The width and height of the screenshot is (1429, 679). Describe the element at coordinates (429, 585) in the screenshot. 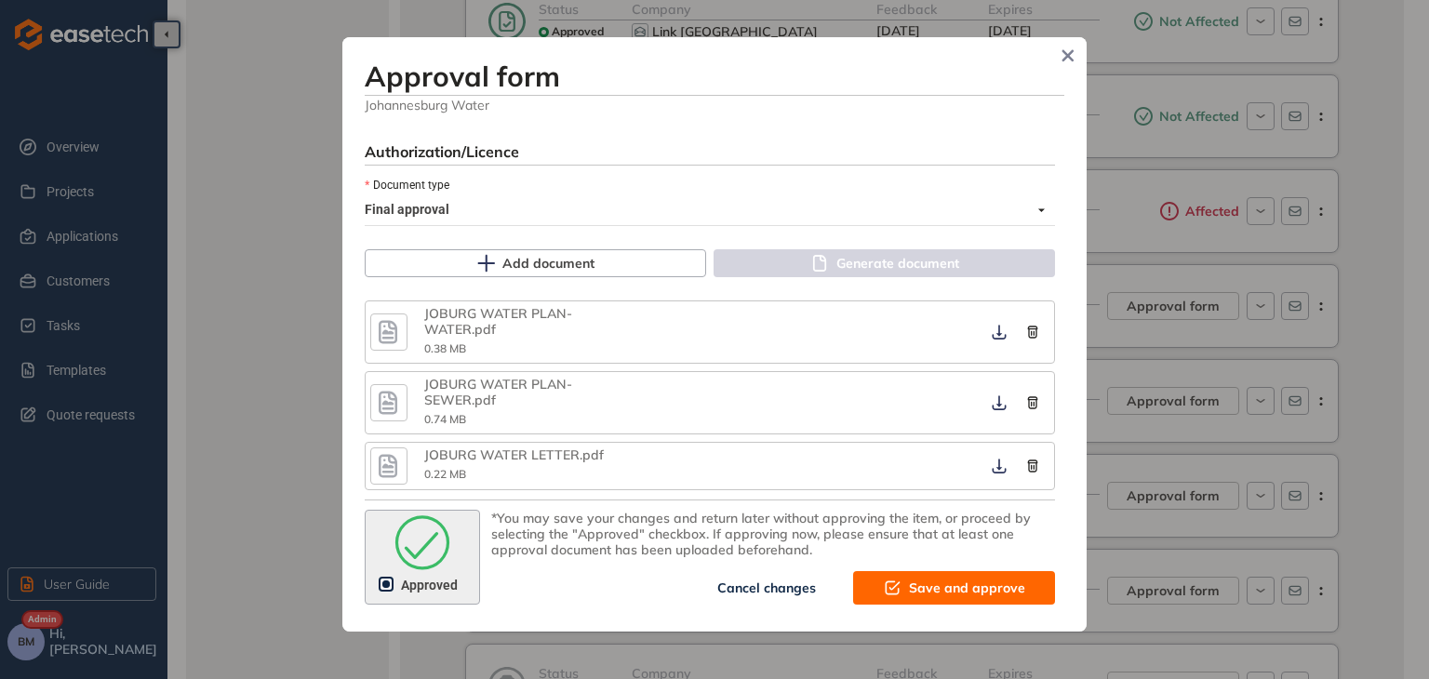

I see `span: Approved` at that location.